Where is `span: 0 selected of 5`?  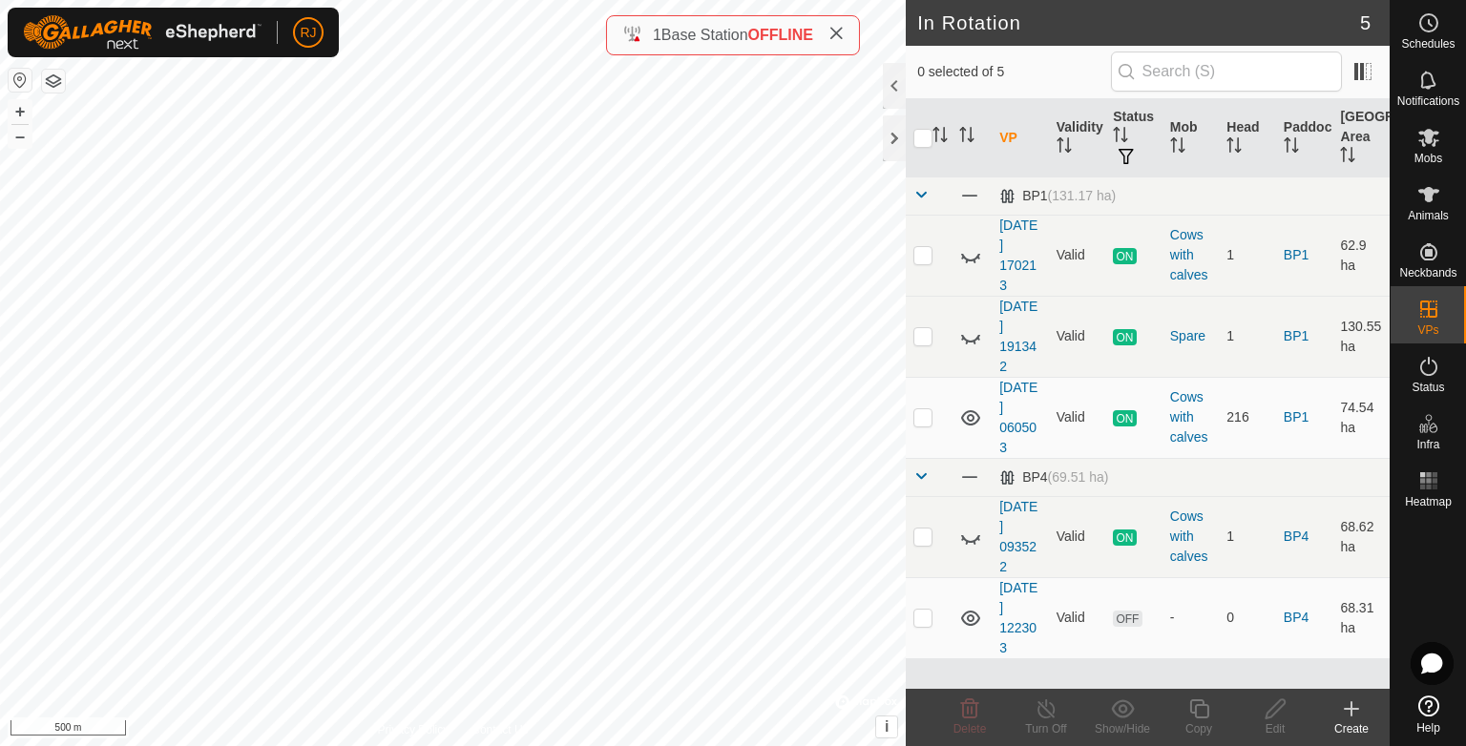
span: 0 selected of 5 is located at coordinates (1013, 72).